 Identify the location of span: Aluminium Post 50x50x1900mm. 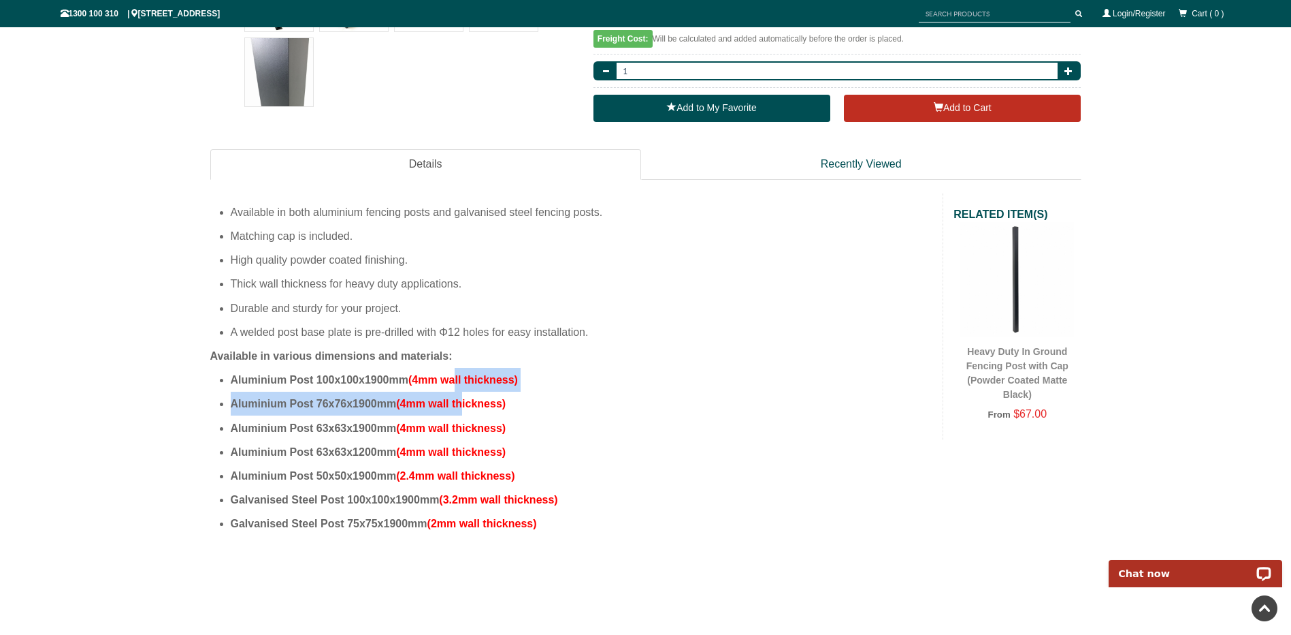
(314, 475).